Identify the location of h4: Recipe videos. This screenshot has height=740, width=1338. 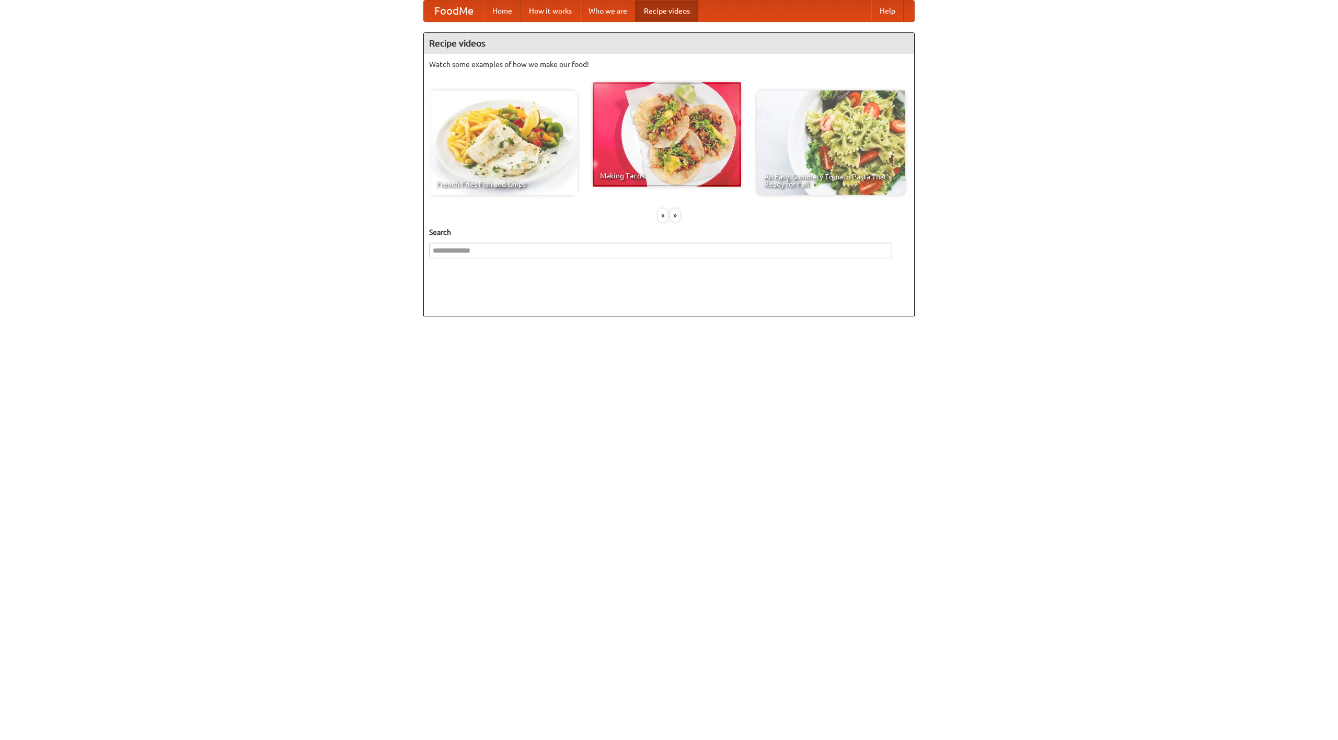
(669, 43).